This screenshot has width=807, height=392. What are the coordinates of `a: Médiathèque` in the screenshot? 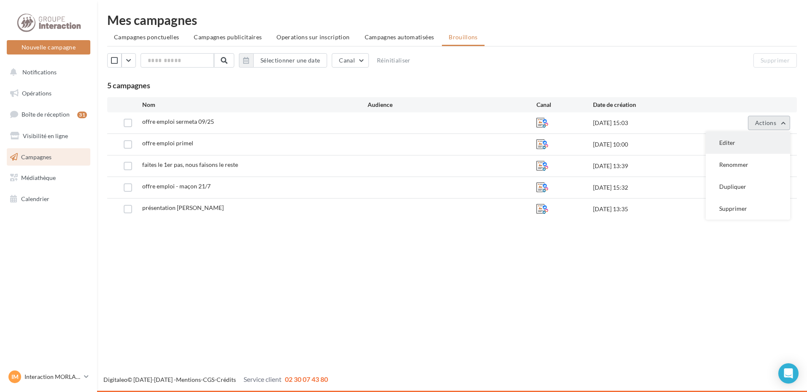 It's located at (49, 178).